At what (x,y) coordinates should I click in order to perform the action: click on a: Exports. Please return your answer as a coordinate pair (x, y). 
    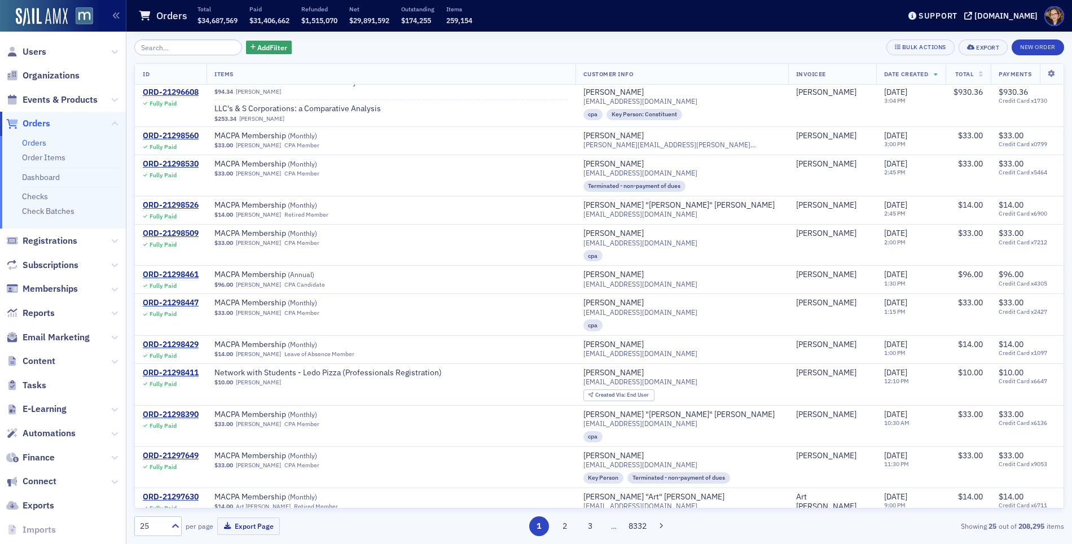
    Looking at the image, I should click on (30, 506).